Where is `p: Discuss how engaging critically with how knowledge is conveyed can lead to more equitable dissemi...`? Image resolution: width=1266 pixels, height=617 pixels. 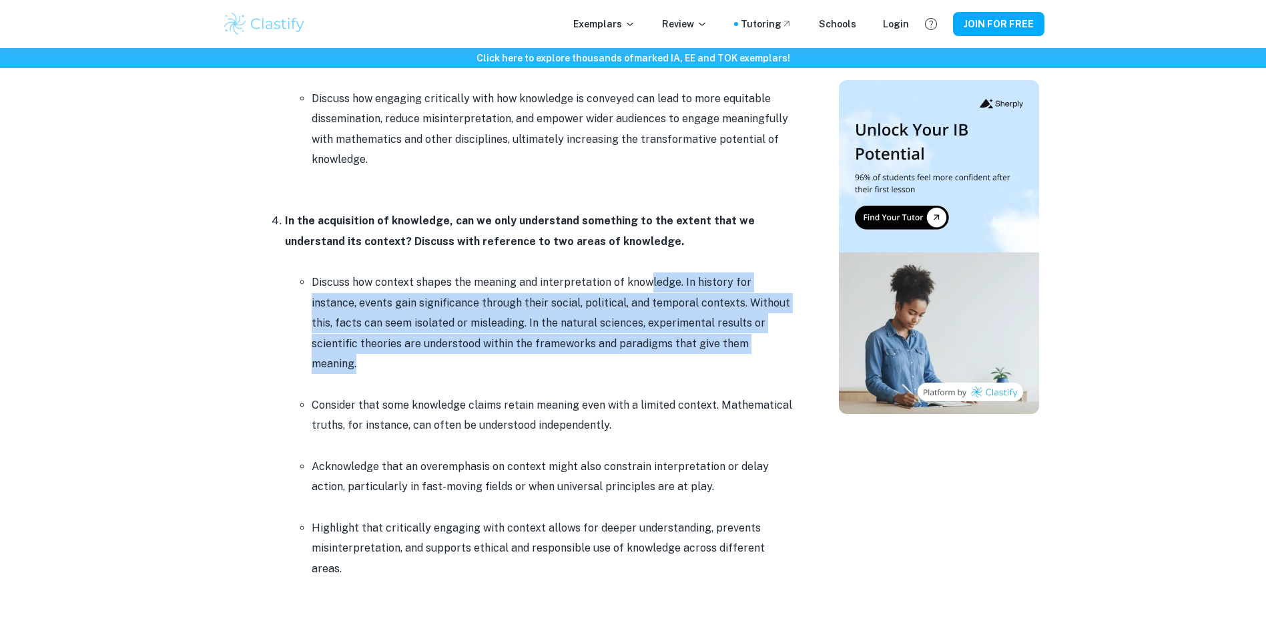 p: Discuss how engaging critically with how knowledge is conveyed can lead to more equitable dissemi... is located at coordinates (552, 129).